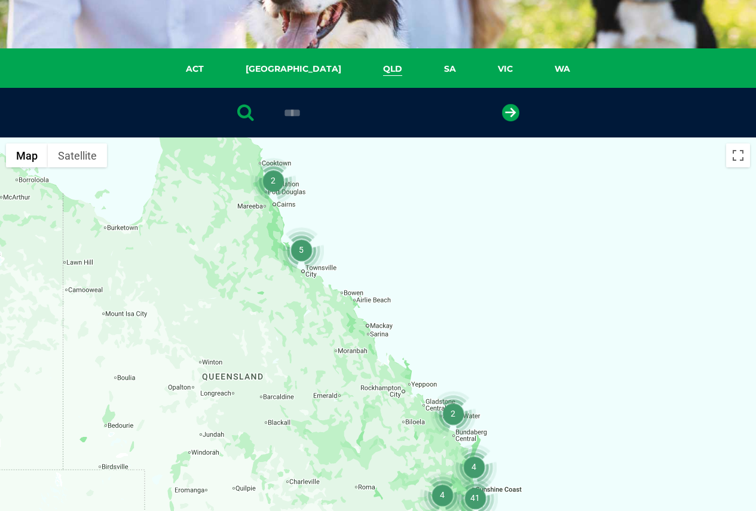 This screenshot has height=511, width=756. I want to click on a: WA, so click(562, 69).